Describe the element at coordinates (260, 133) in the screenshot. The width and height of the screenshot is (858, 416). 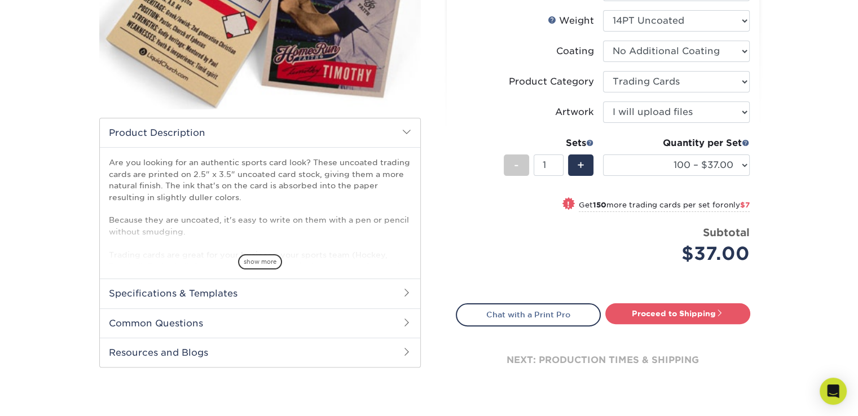
I see `h2: Product Description` at that location.